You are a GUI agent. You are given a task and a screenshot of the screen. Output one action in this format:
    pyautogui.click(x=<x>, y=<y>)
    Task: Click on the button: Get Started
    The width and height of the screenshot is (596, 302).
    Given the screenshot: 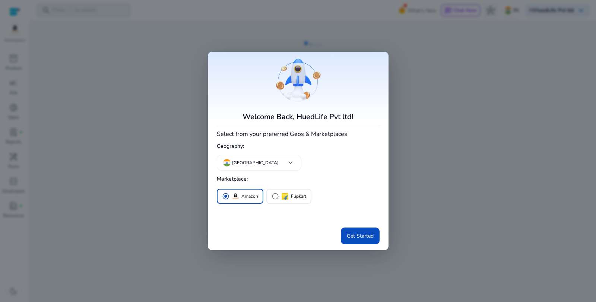 What is the action you would take?
    pyautogui.click(x=360, y=236)
    